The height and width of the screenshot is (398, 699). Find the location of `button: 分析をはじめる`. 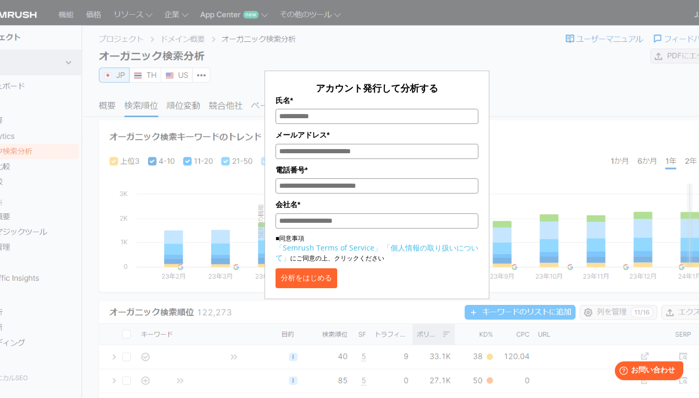

button: 分析をはじめる is located at coordinates (306, 278).